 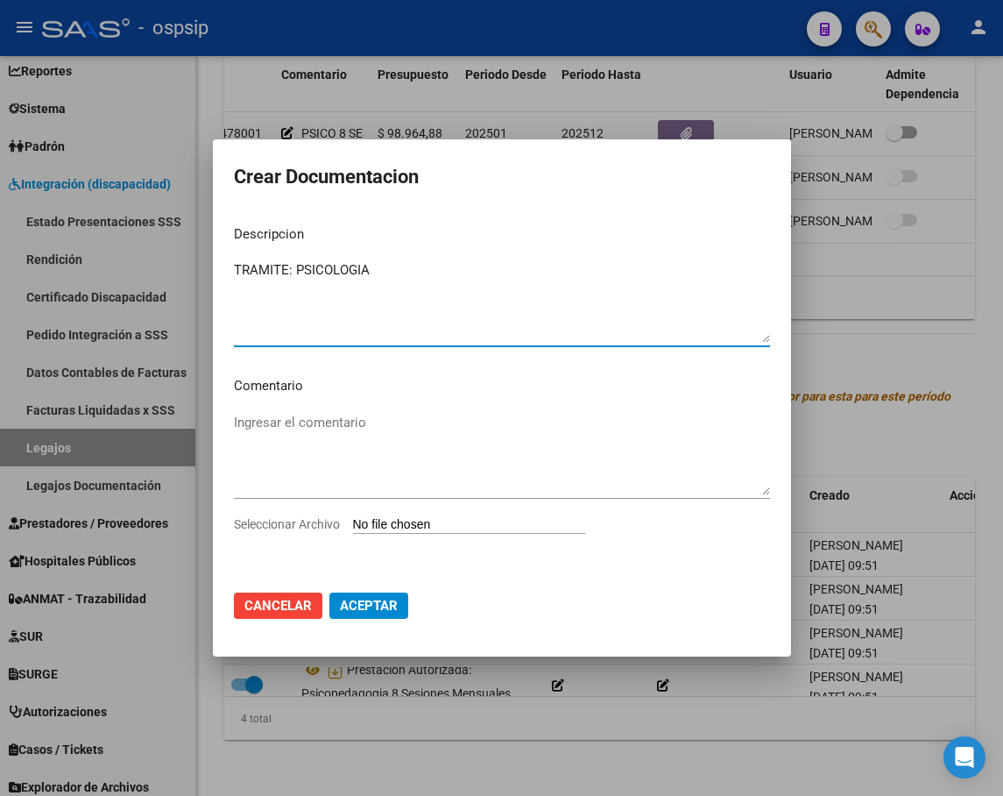 I want to click on div: Open Intercom Messenger, so click(x=965, y=757).